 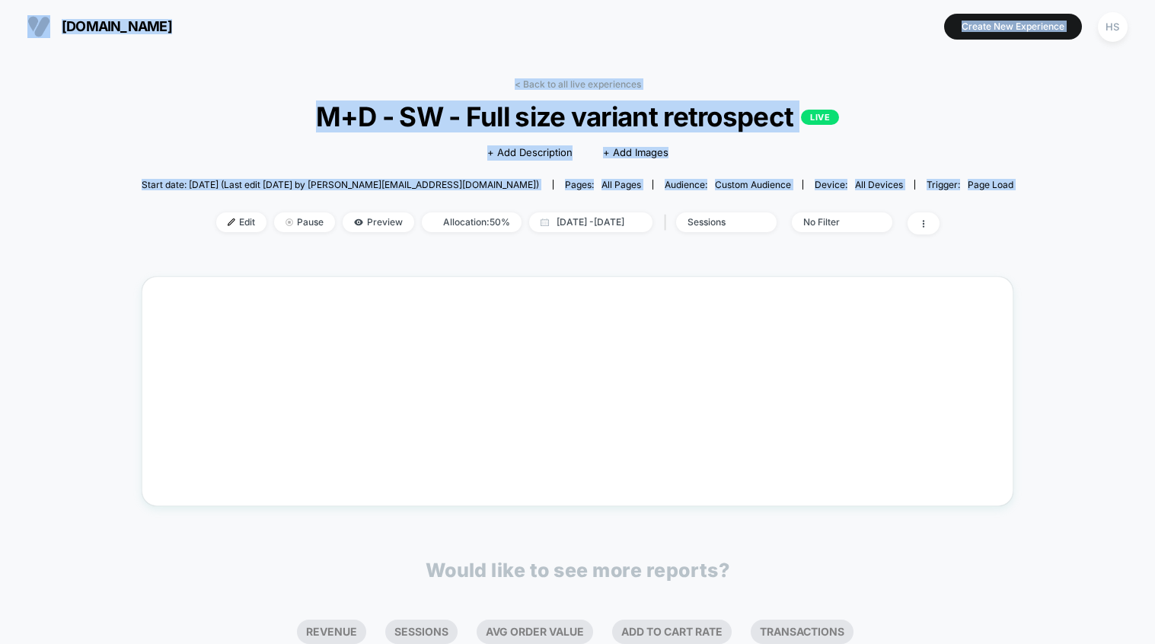 I want to click on span: + Add Description, so click(x=530, y=153).